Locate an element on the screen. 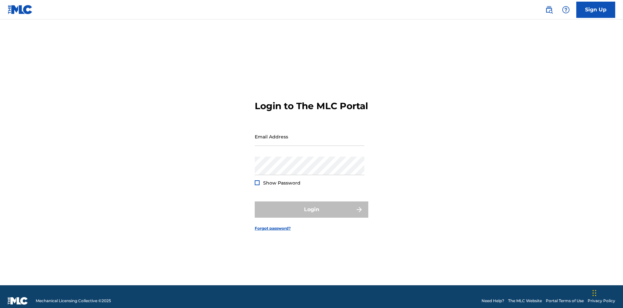 The width and height of the screenshot is (623, 308). span: Mechanical Licensing Collective © 2025 is located at coordinates (73, 301).